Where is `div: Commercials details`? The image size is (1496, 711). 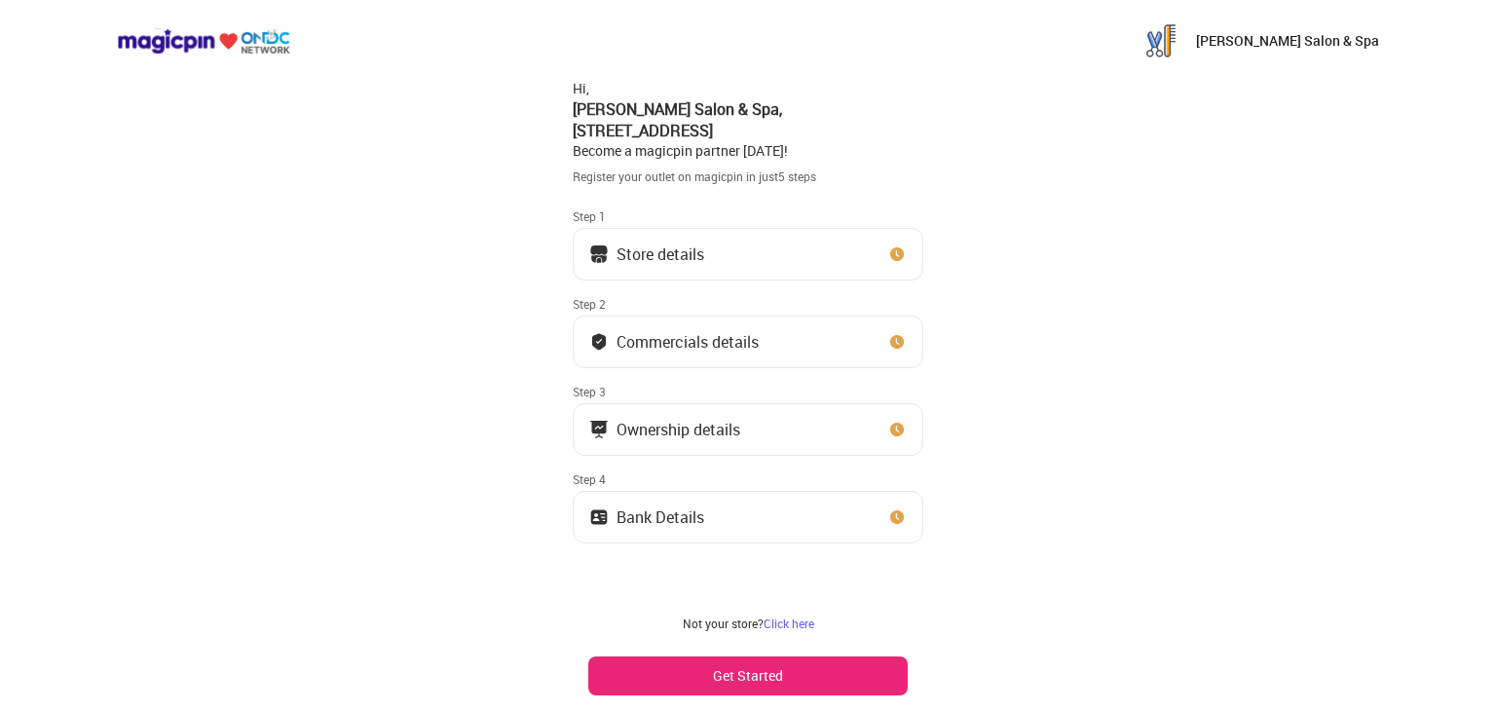
div: Commercials details is located at coordinates (688, 342).